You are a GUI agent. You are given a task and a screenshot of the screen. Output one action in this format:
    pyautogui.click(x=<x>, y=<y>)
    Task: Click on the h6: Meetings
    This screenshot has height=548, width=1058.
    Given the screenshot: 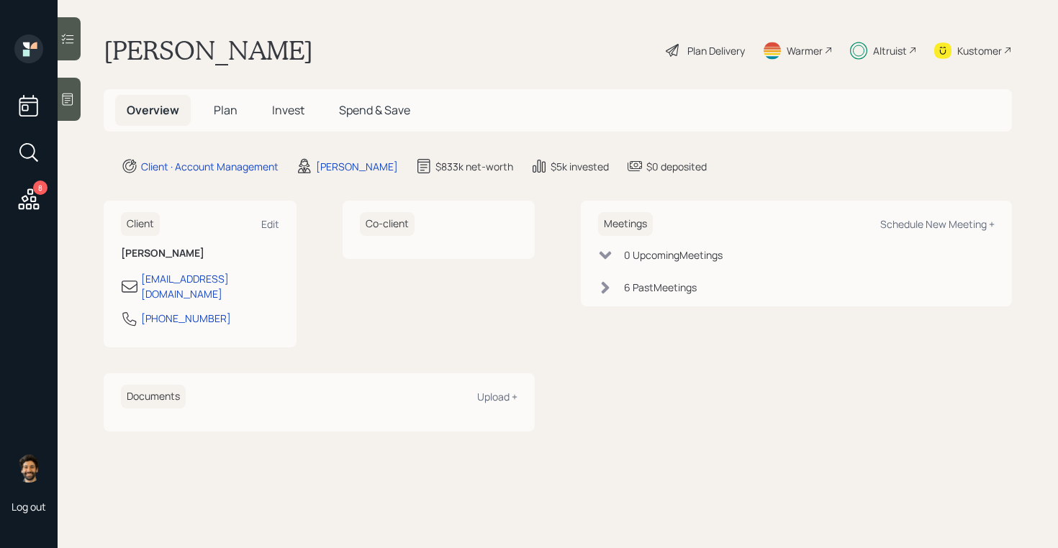 What is the action you would take?
    pyautogui.click(x=626, y=224)
    